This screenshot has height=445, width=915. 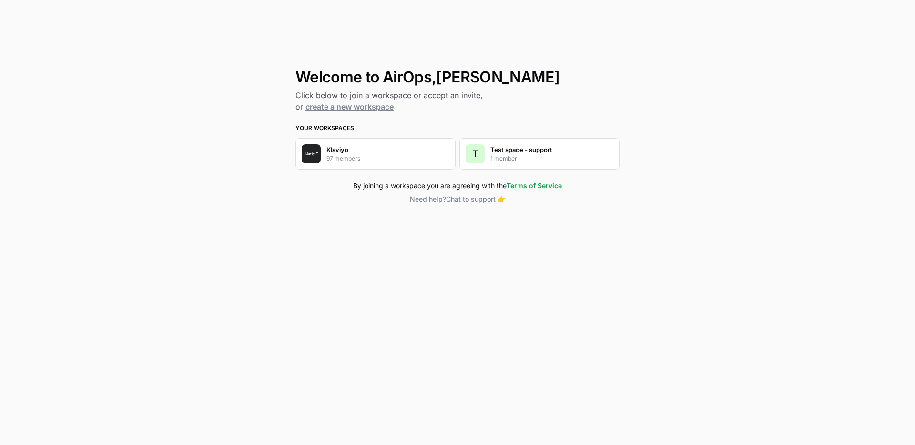 What do you see at coordinates (349, 107) in the screenshot?
I see `a: create a new workspace` at bounding box center [349, 107].